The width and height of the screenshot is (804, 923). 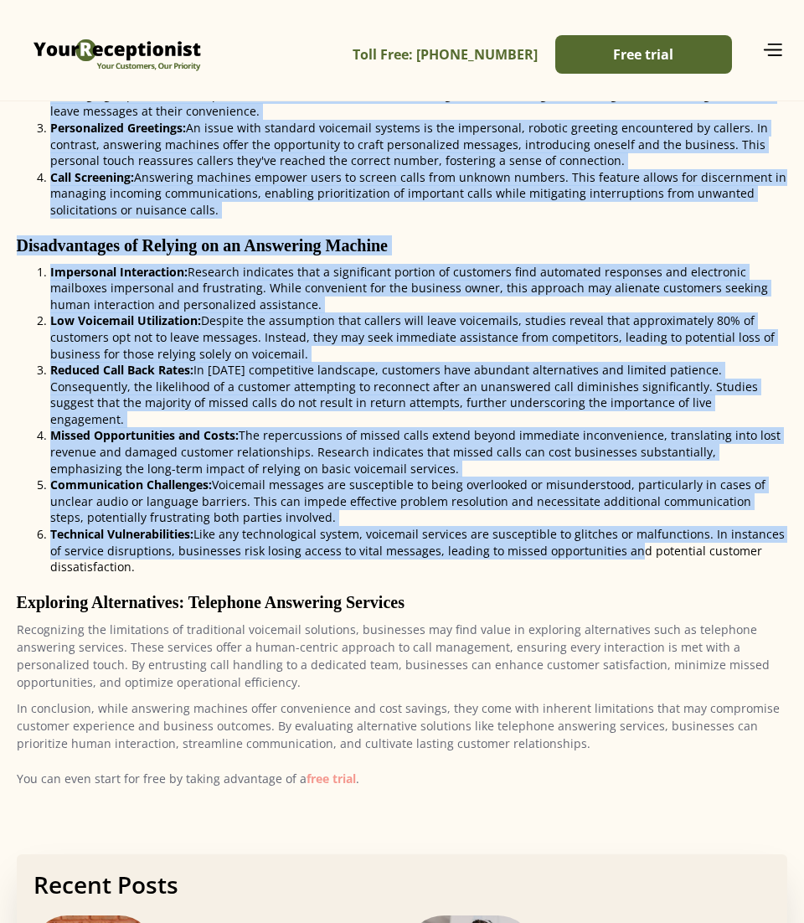 I want to click on strong: Reduced Call Back Rates:, so click(x=121, y=369).